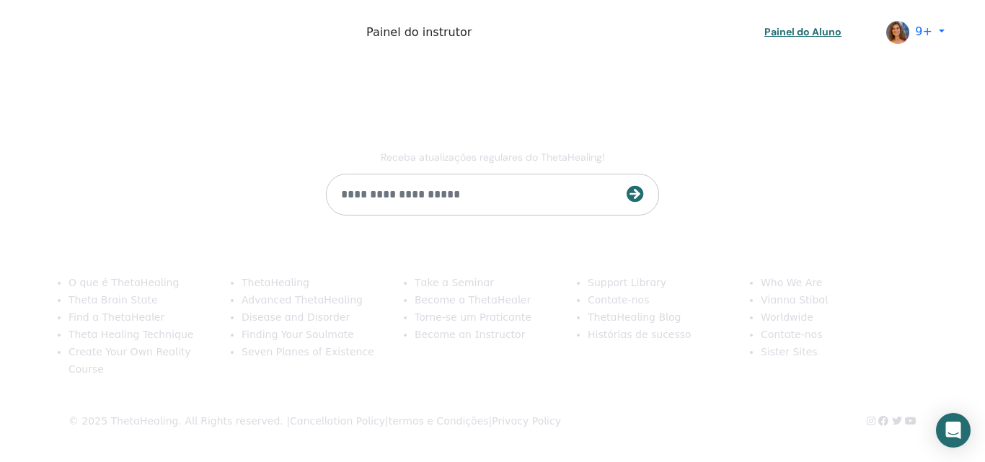 The image size is (985, 462). Describe the element at coordinates (789, 352) in the screenshot. I see `a: Sister Sites` at that location.